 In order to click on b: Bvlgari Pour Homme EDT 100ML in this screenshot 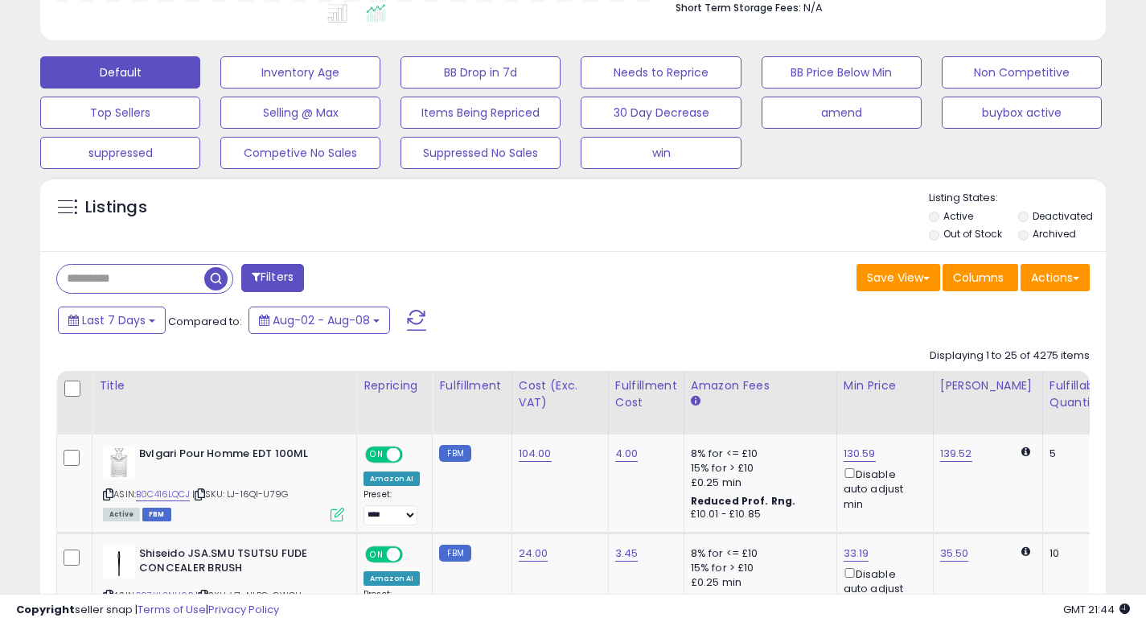, I will do `click(237, 456)`.